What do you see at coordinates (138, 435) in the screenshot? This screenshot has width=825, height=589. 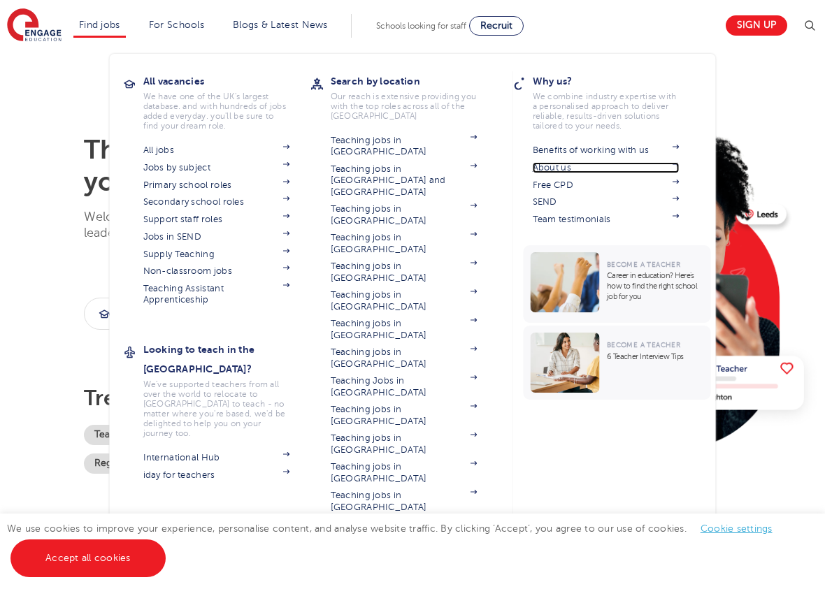 I see `a: Teaching Vacancies` at bounding box center [138, 435].